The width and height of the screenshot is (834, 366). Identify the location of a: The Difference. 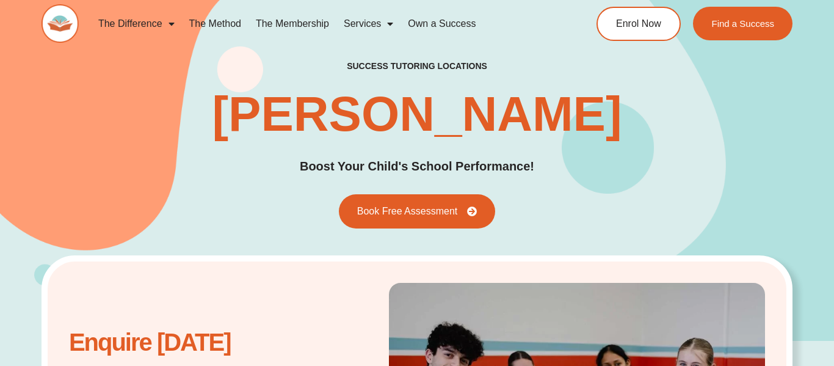
(136, 24).